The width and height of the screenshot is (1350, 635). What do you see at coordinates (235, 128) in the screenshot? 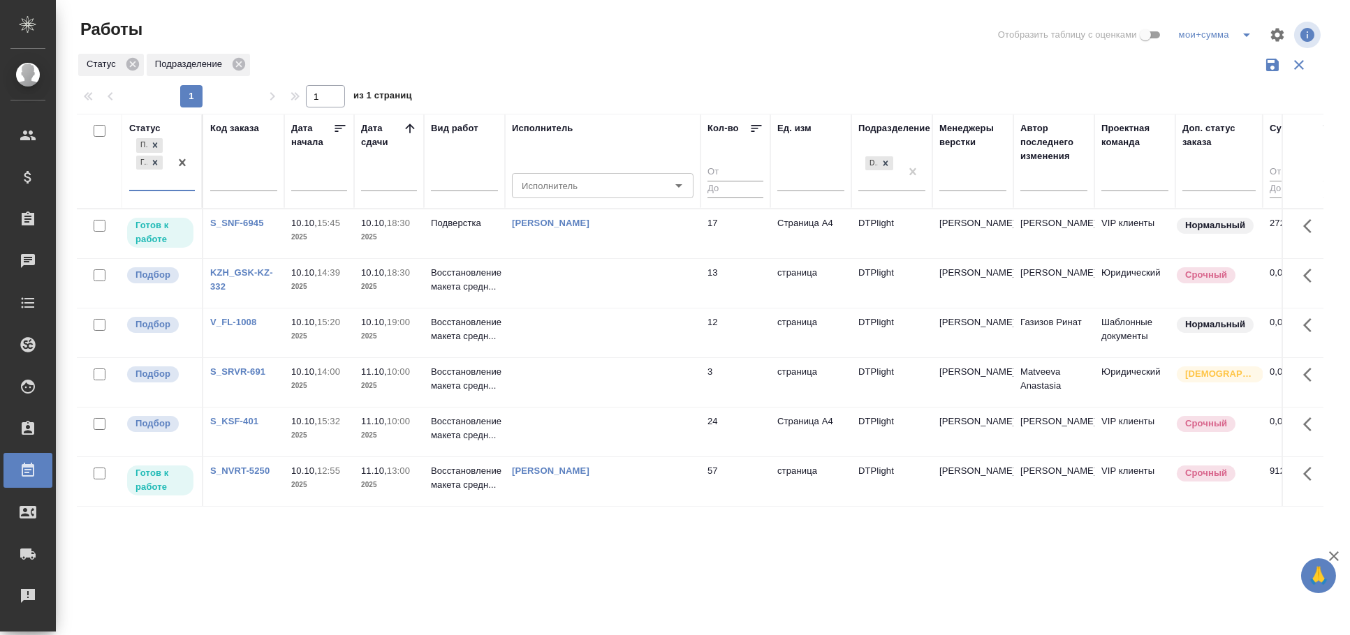
I see `div: Код заказа` at bounding box center [235, 128].